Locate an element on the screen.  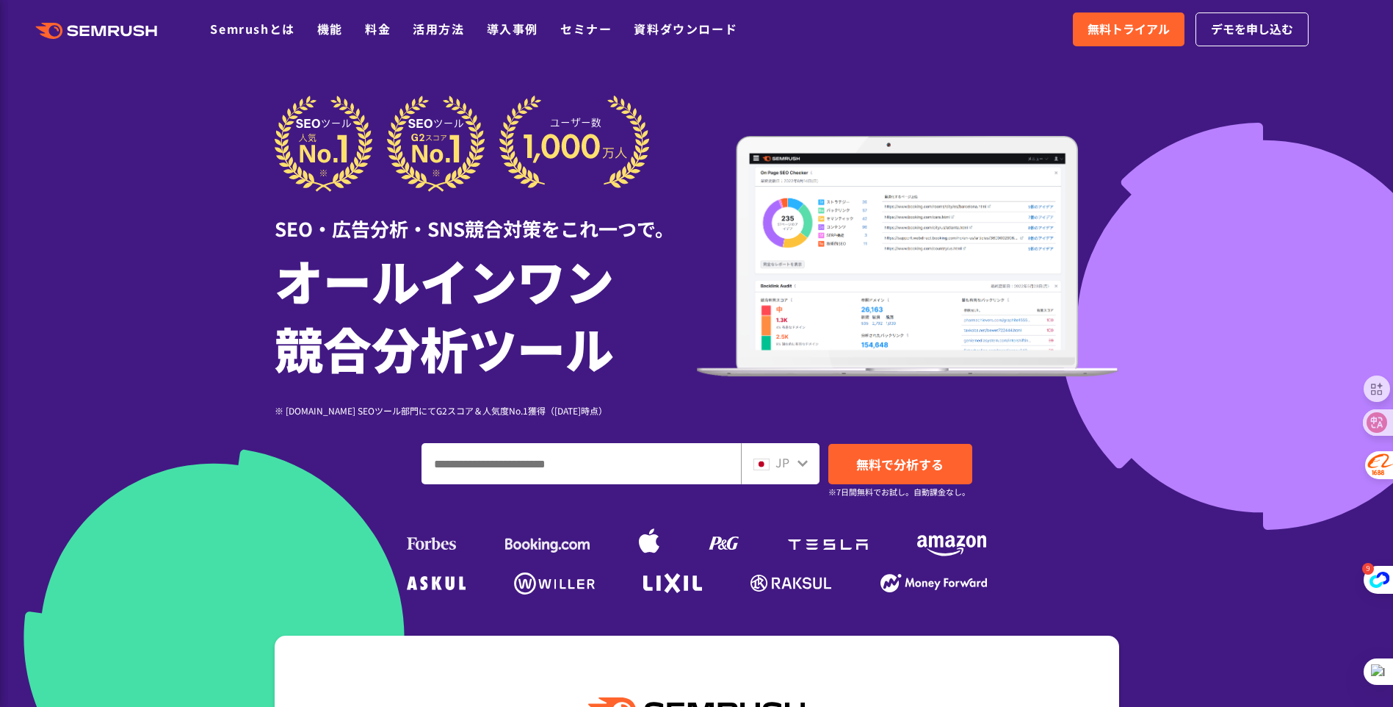
a: 資料ダウンロード is located at coordinates (685, 29).